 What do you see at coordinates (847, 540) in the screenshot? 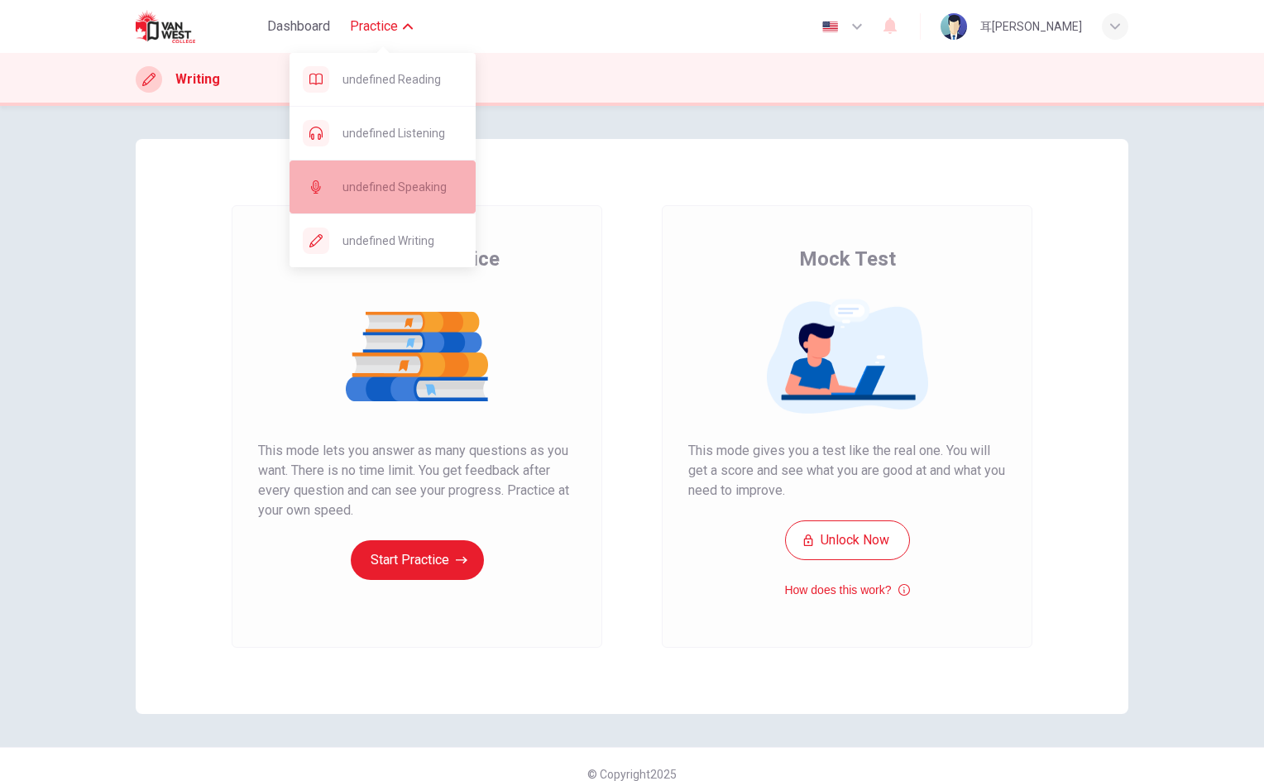
I see `button: Unlock Now` at bounding box center [847, 540].